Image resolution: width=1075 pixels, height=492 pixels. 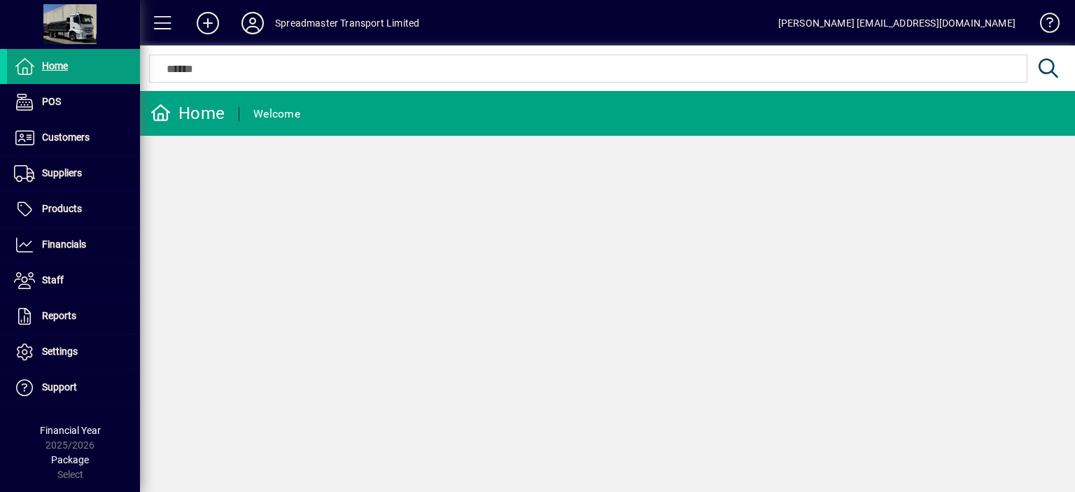 I want to click on a: Settings, so click(x=73, y=352).